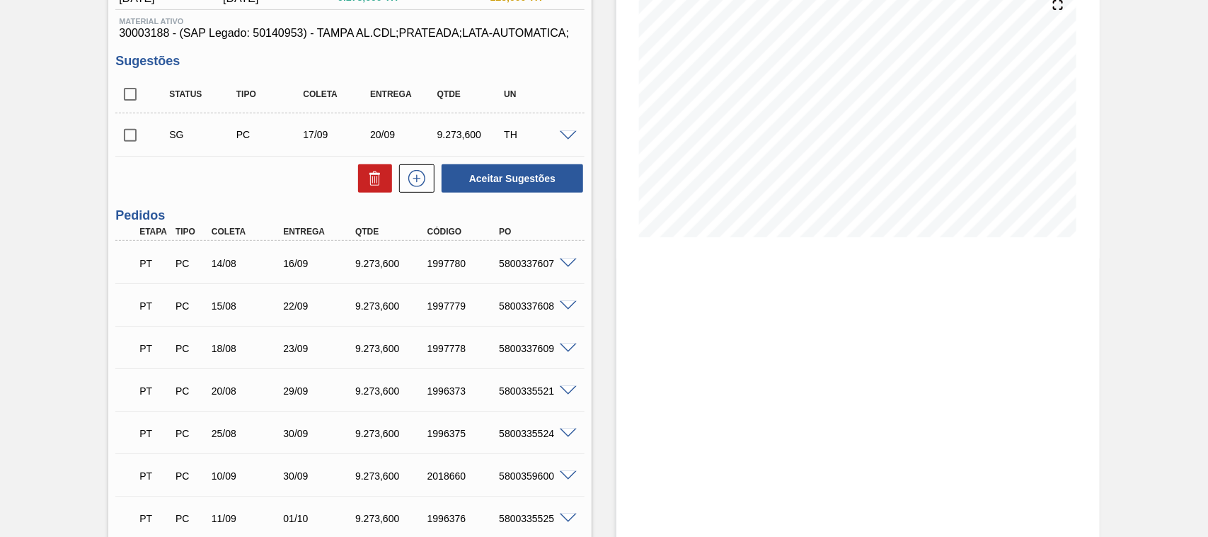 The height and width of the screenshot is (537, 1208). I want to click on div: Etapa, so click(154, 231).